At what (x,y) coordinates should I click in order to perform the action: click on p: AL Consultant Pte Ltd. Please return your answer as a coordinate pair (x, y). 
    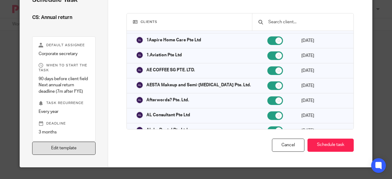
    Looking at the image, I should click on (168, 115).